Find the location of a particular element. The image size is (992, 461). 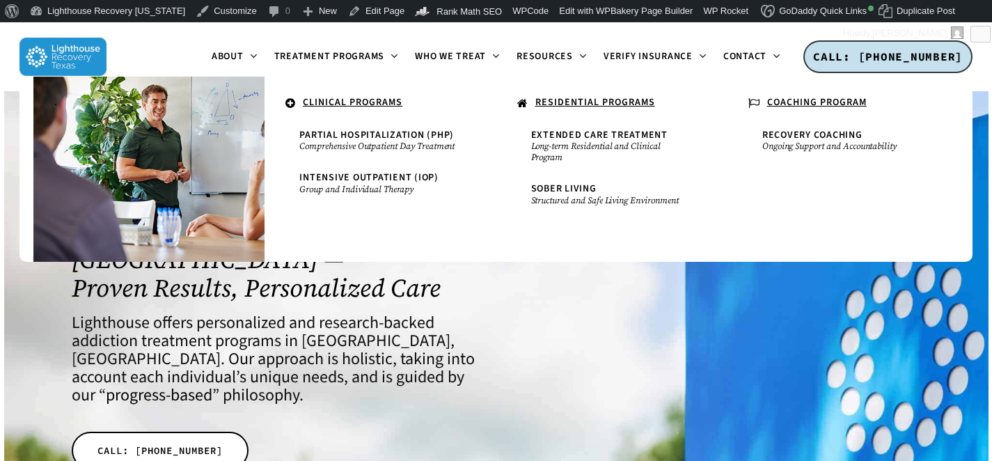

span: Rank Math SEO is located at coordinates (469, 11).